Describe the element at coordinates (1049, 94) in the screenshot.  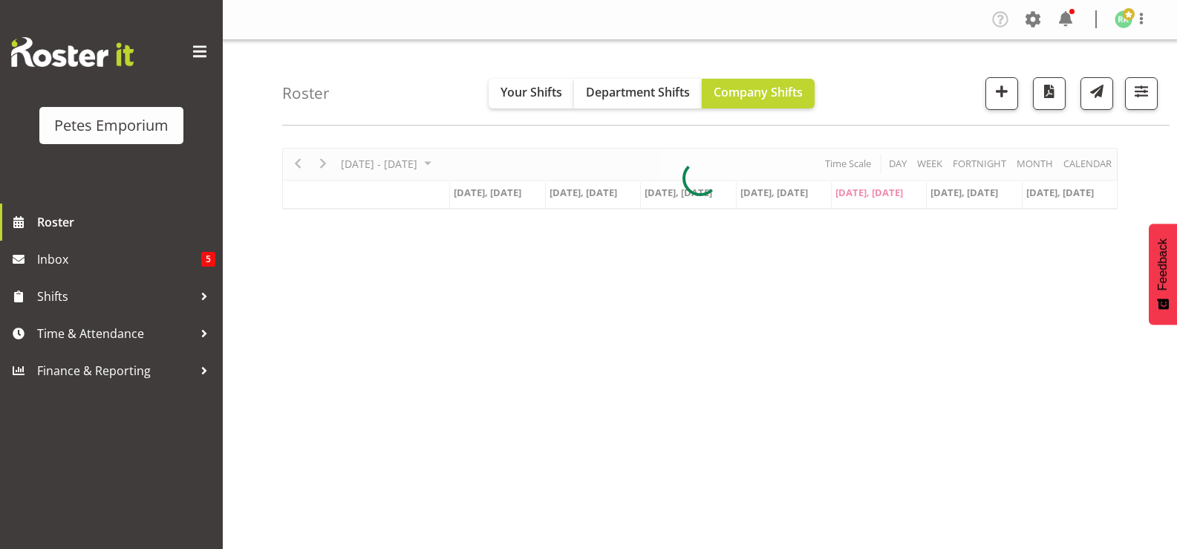
I see `button: Download a PDF of the roster according to the set date range.` at that location.